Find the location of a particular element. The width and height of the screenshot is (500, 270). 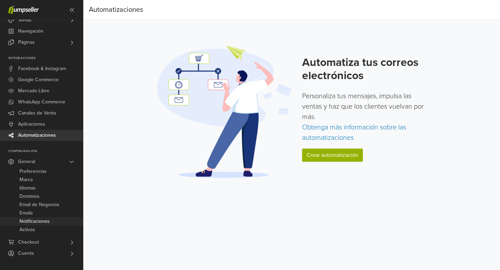

span: Canales de Venta is located at coordinates (37, 113).